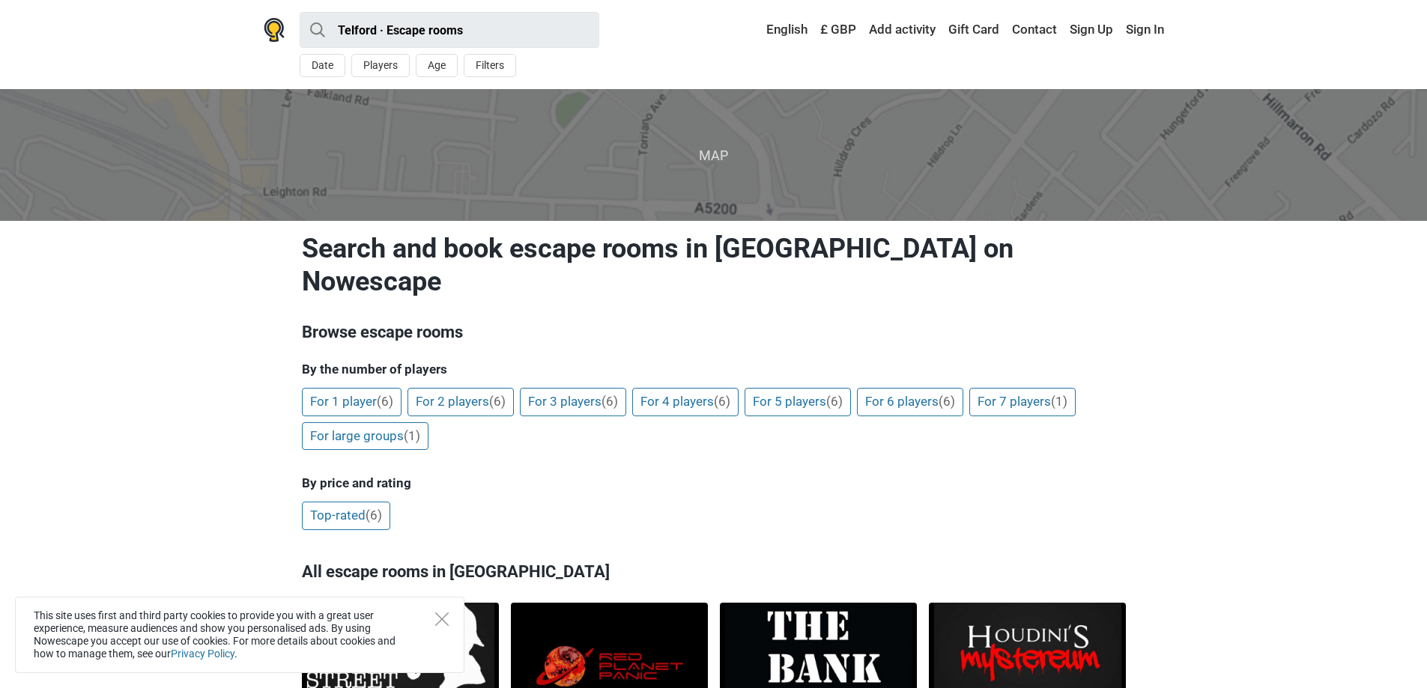 The image size is (1427, 688). What do you see at coordinates (781, 30) in the screenshot?
I see `a: English` at bounding box center [781, 30].